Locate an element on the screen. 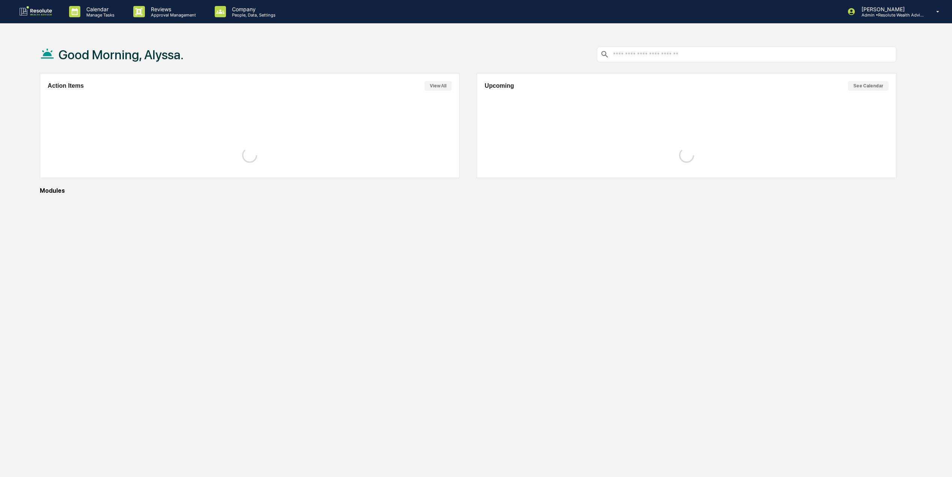 Image resolution: width=952 pixels, height=477 pixels. img: logo is located at coordinates (36, 12).